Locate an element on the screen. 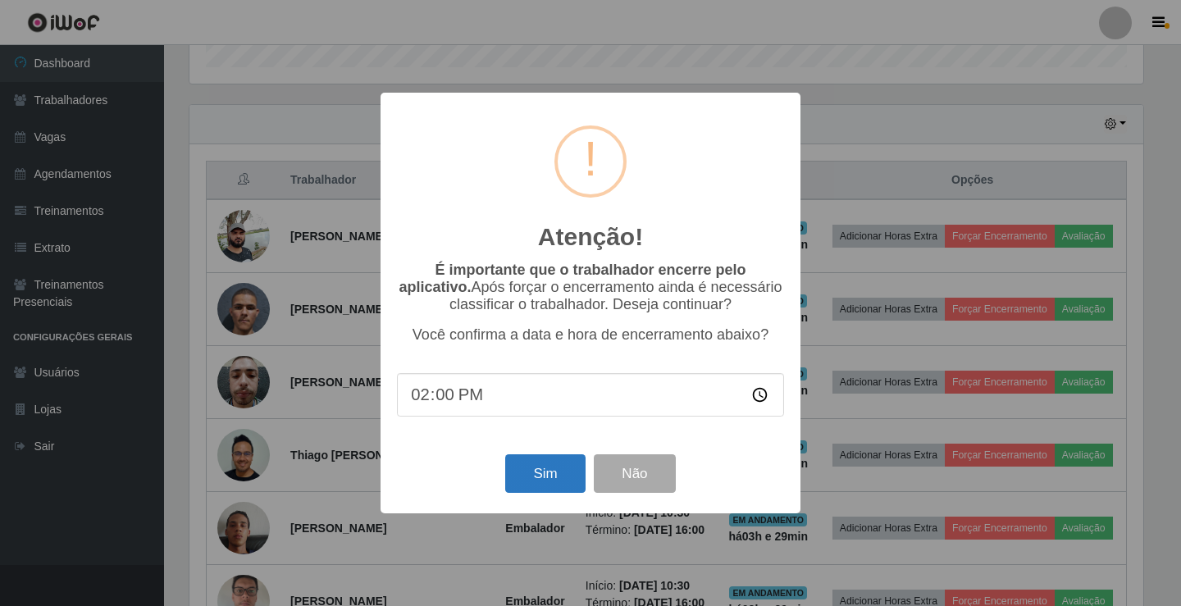 This screenshot has width=1181, height=606. button: Sim is located at coordinates (545, 473).